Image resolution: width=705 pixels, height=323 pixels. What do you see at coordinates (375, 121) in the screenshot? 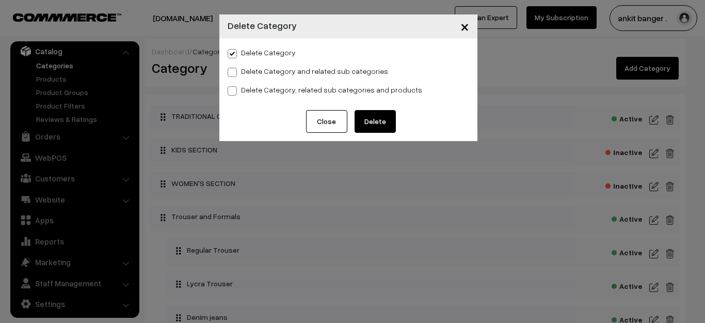
I see `button: Delete` at bounding box center [375, 121].